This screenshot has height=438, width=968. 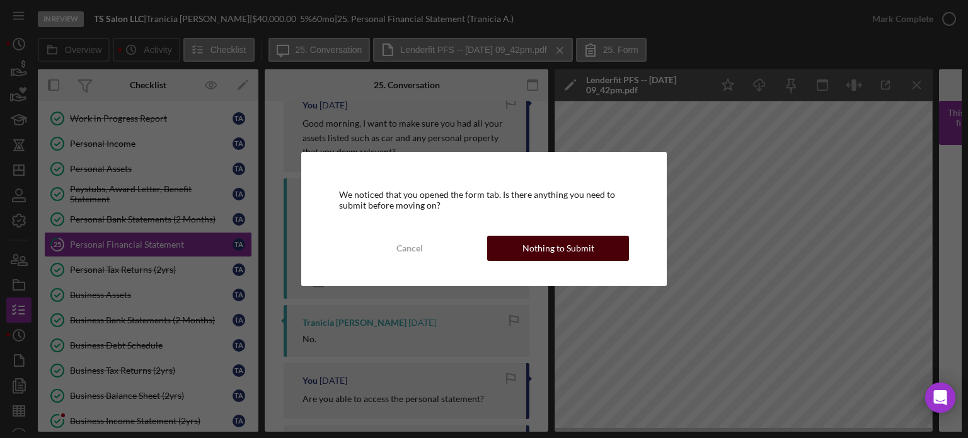 What do you see at coordinates (409, 248) in the screenshot?
I see `div: Cancel` at bounding box center [409, 248].